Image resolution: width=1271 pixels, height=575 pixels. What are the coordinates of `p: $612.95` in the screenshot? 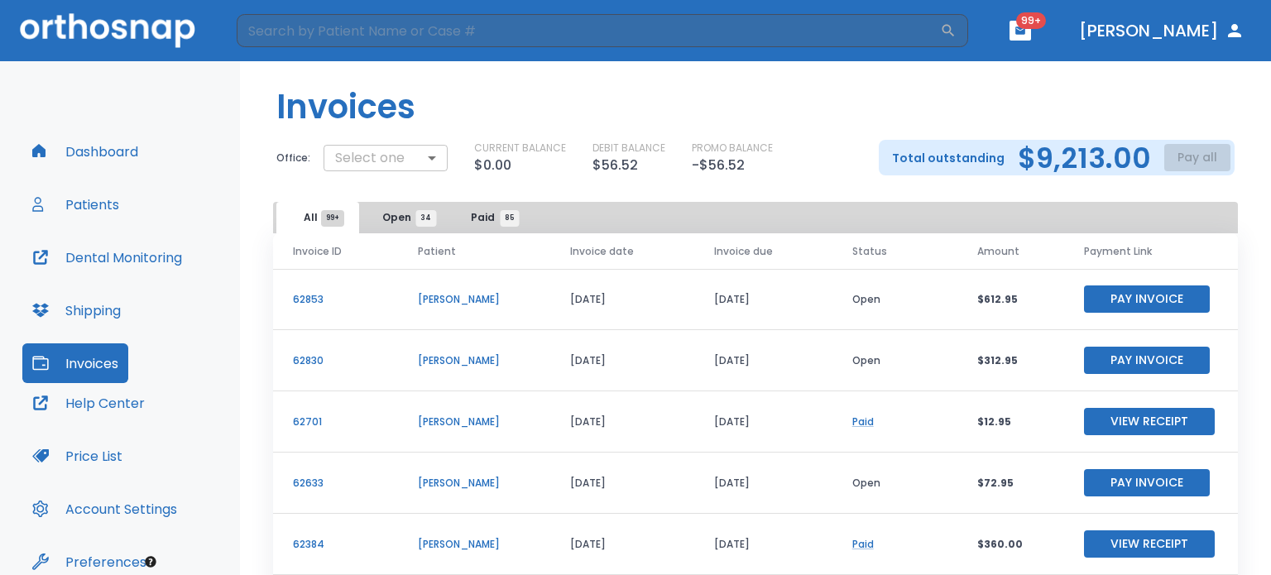 It's located at (1010, 299).